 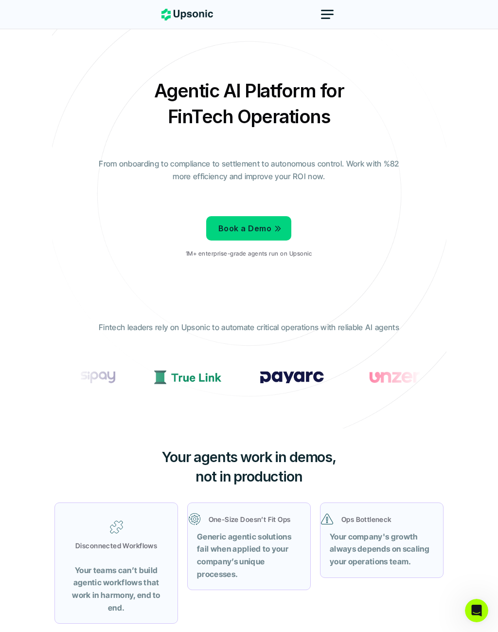 What do you see at coordinates (392, 519) in the screenshot?
I see `p: Ops Bottleneck` at bounding box center [392, 519].